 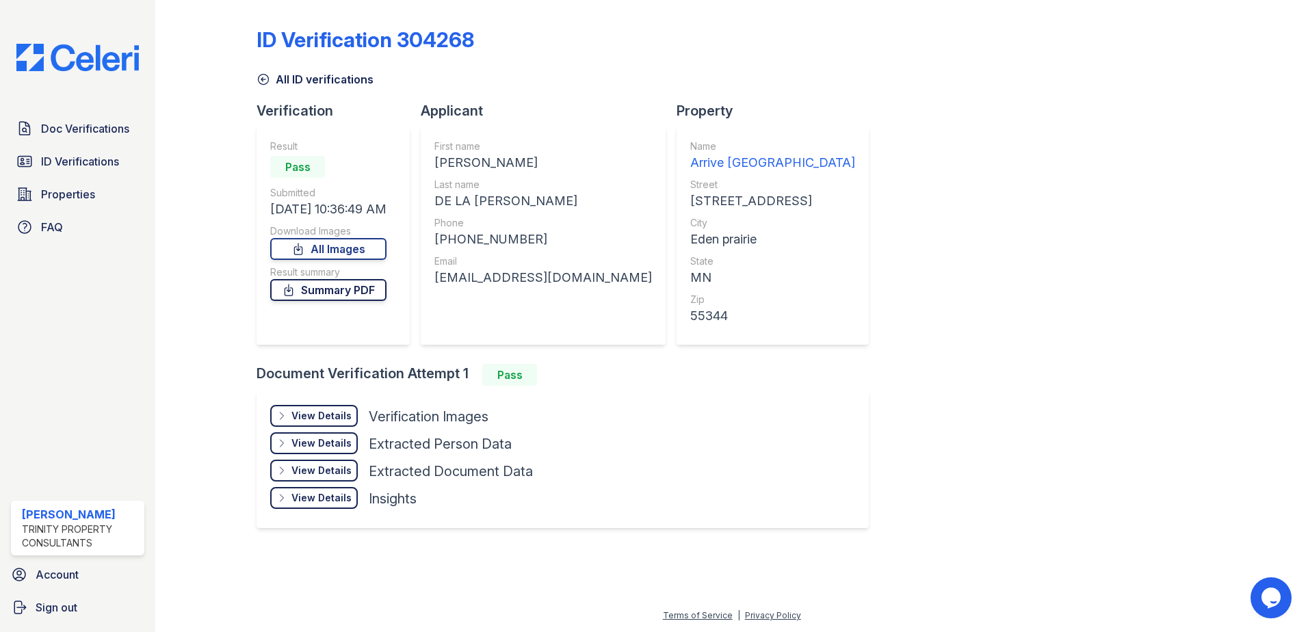 I want to click on a: Summary PDF, so click(x=328, y=290).